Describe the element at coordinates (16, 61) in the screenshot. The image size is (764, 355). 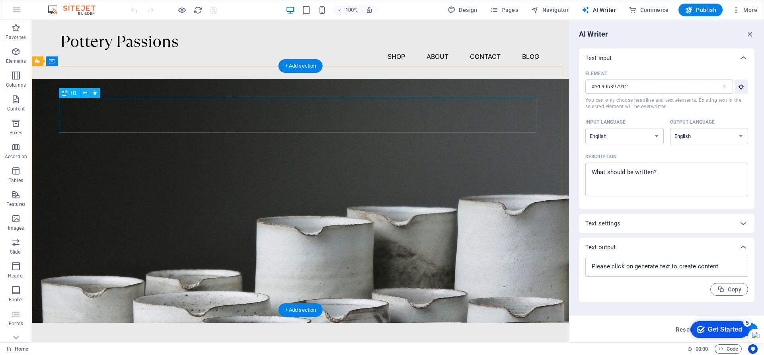
I see `p: Elements` at that location.